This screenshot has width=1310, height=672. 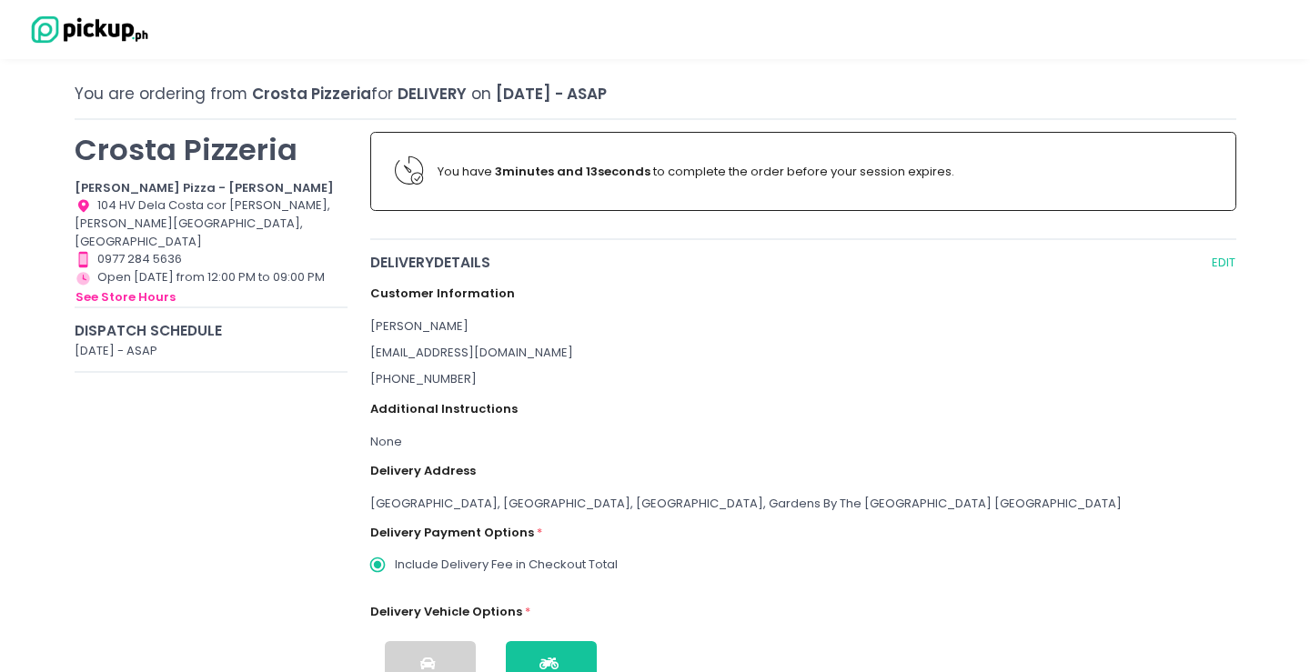 What do you see at coordinates (211, 149) in the screenshot?
I see `p: Crosta Pizzeria` at bounding box center [211, 149].